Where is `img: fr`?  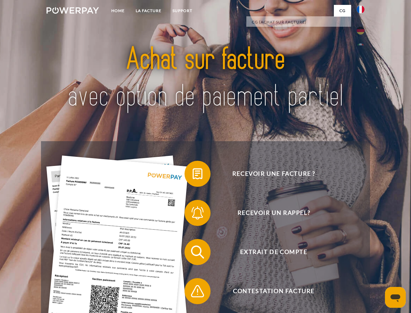
img: fr is located at coordinates (361, 9).